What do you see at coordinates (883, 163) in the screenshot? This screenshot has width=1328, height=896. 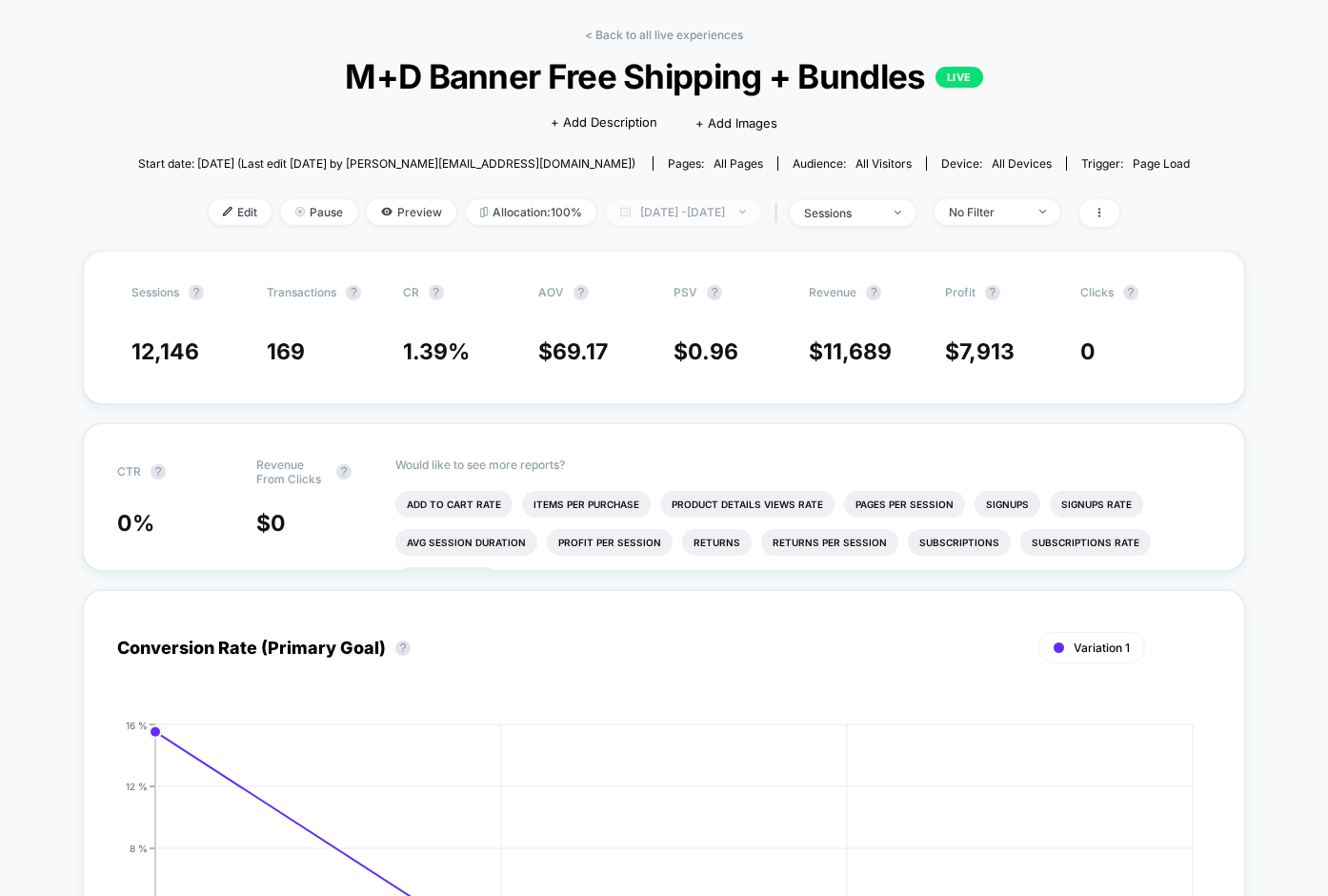 I see `span: All Visitors` at bounding box center [883, 163].